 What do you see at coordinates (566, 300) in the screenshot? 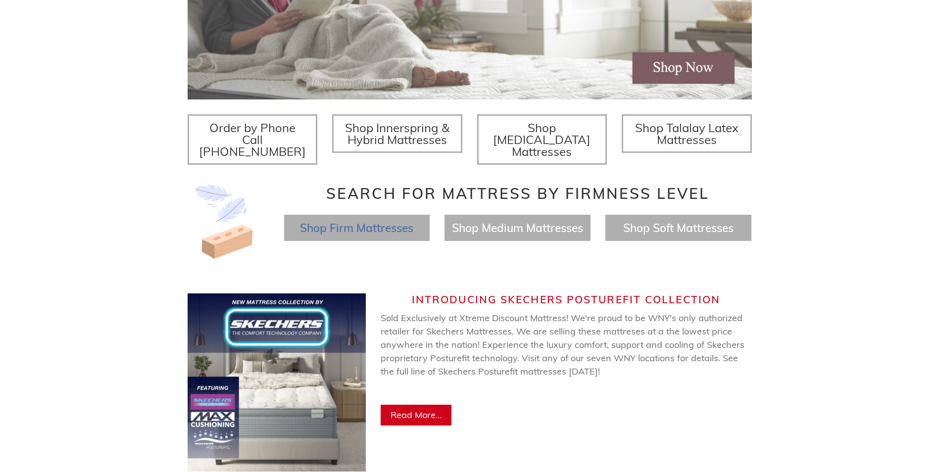
I see `span: Introducing Skechers Posturefit Collection` at bounding box center [566, 300].